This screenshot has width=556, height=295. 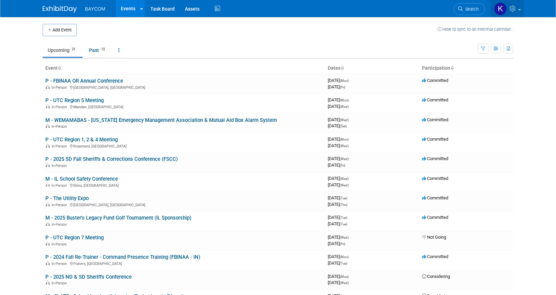 What do you see at coordinates (103, 49) in the screenshot?
I see `span: 13` at bounding box center [103, 49].